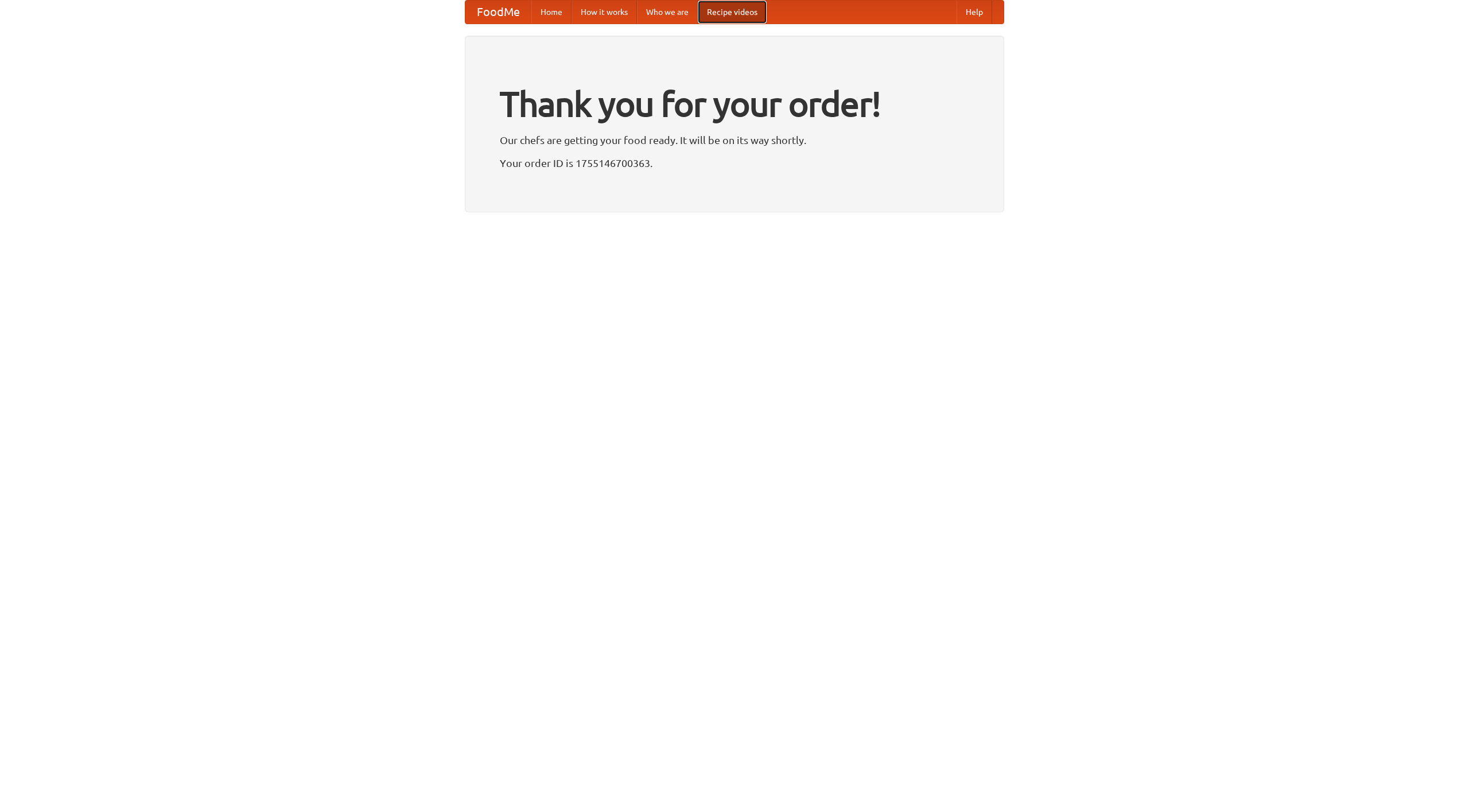 This screenshot has width=1469, height=812. I want to click on a: Home, so click(551, 13).